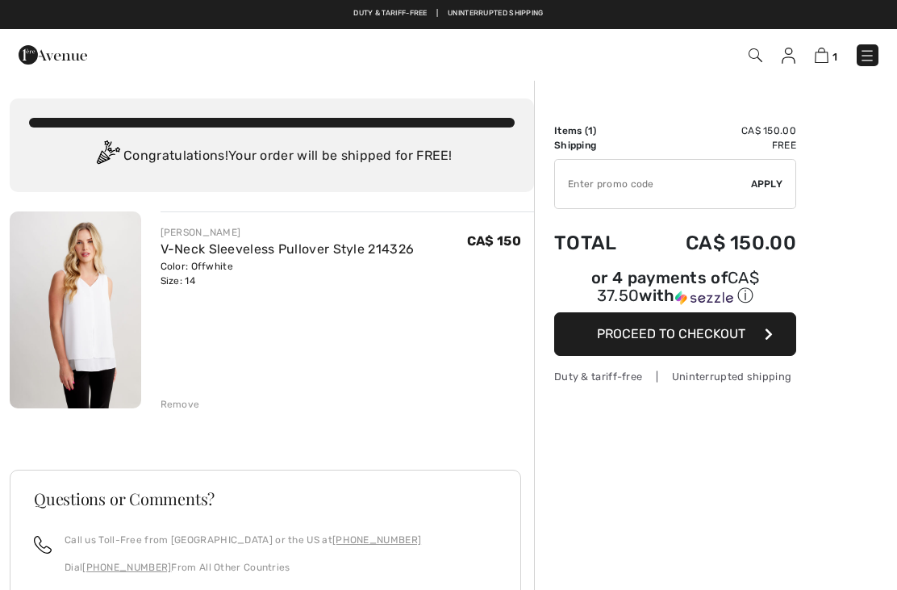 Image resolution: width=897 pixels, height=590 pixels. What do you see at coordinates (43, 544) in the screenshot?
I see `img: call` at bounding box center [43, 544].